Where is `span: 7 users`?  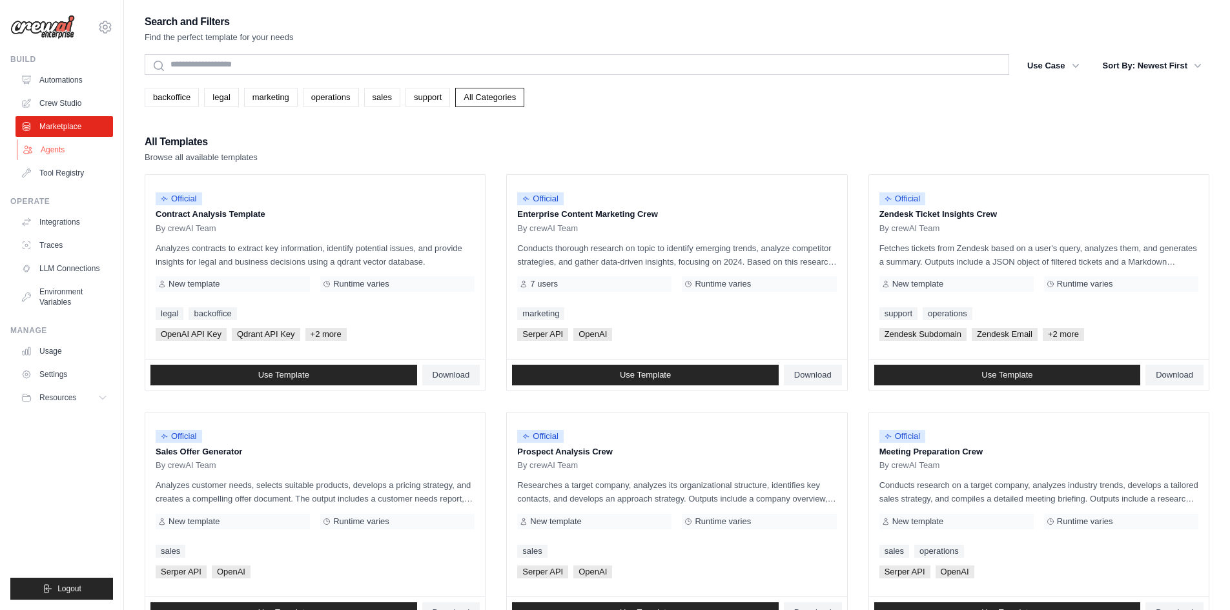
span: 7 users is located at coordinates (544, 284).